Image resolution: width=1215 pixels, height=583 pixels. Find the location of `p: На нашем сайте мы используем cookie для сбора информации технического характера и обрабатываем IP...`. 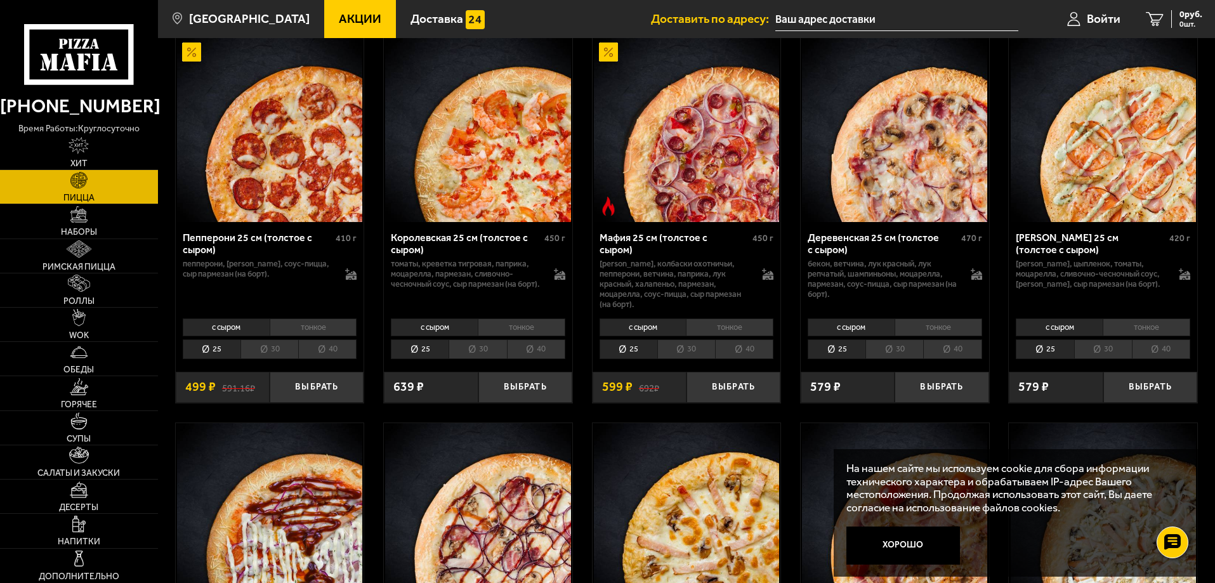

p: На нашем сайте мы используем cookie для сбора информации технического характера и обрабатываем IP... is located at coordinates (1012, 488).